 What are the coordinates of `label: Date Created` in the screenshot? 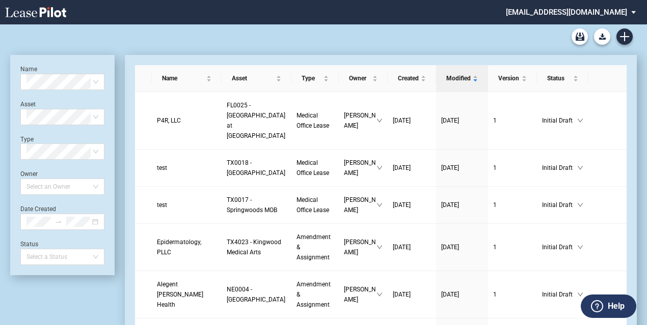 It's located at (38, 209).